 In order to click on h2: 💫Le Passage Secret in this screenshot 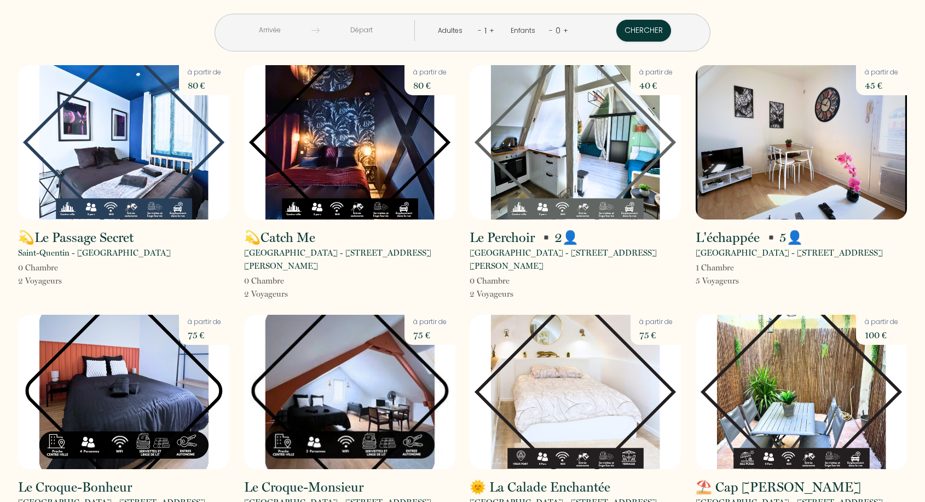, I will do `click(76, 237)`.